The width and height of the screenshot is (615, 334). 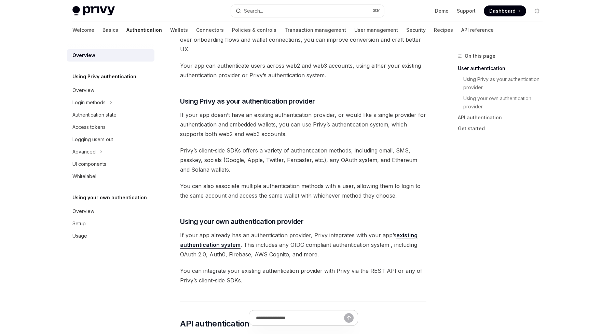 I want to click on div: Setup, so click(x=79, y=223).